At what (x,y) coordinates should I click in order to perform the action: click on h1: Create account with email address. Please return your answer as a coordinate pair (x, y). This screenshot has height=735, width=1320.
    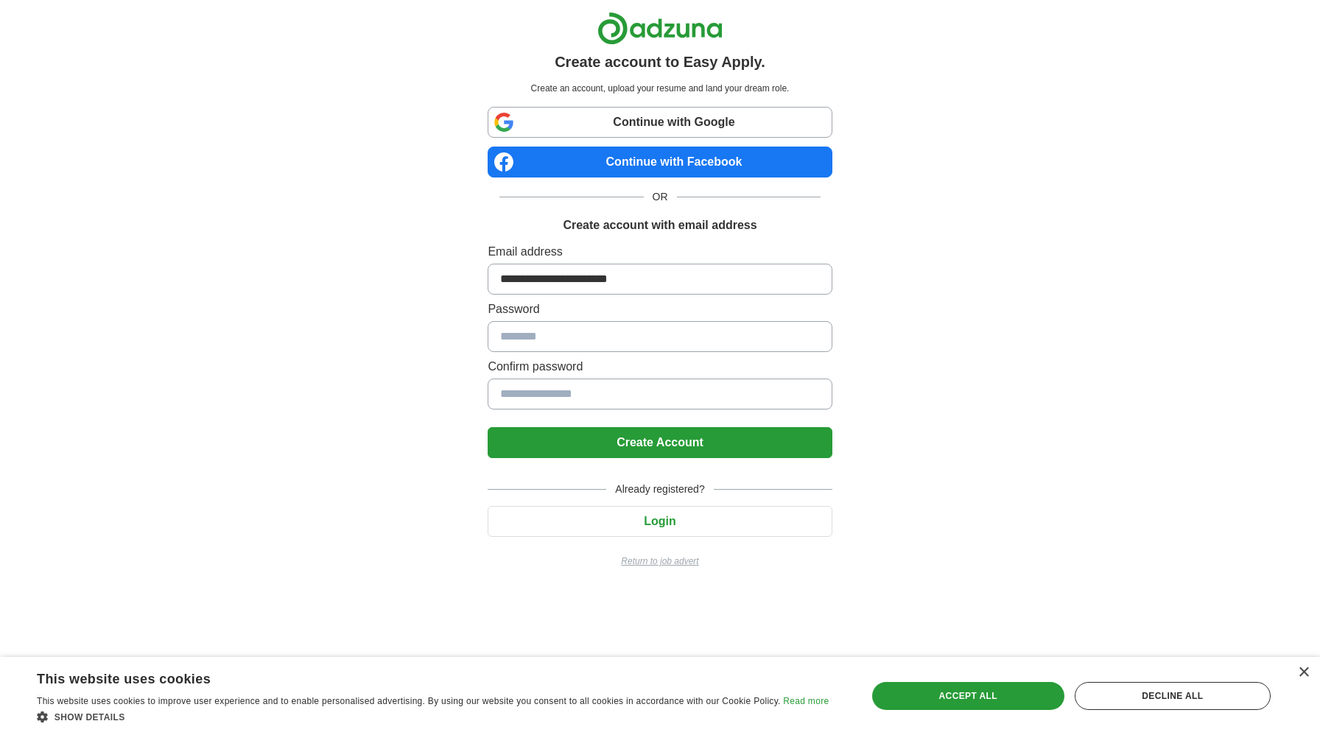
    Looking at the image, I should click on (659, 225).